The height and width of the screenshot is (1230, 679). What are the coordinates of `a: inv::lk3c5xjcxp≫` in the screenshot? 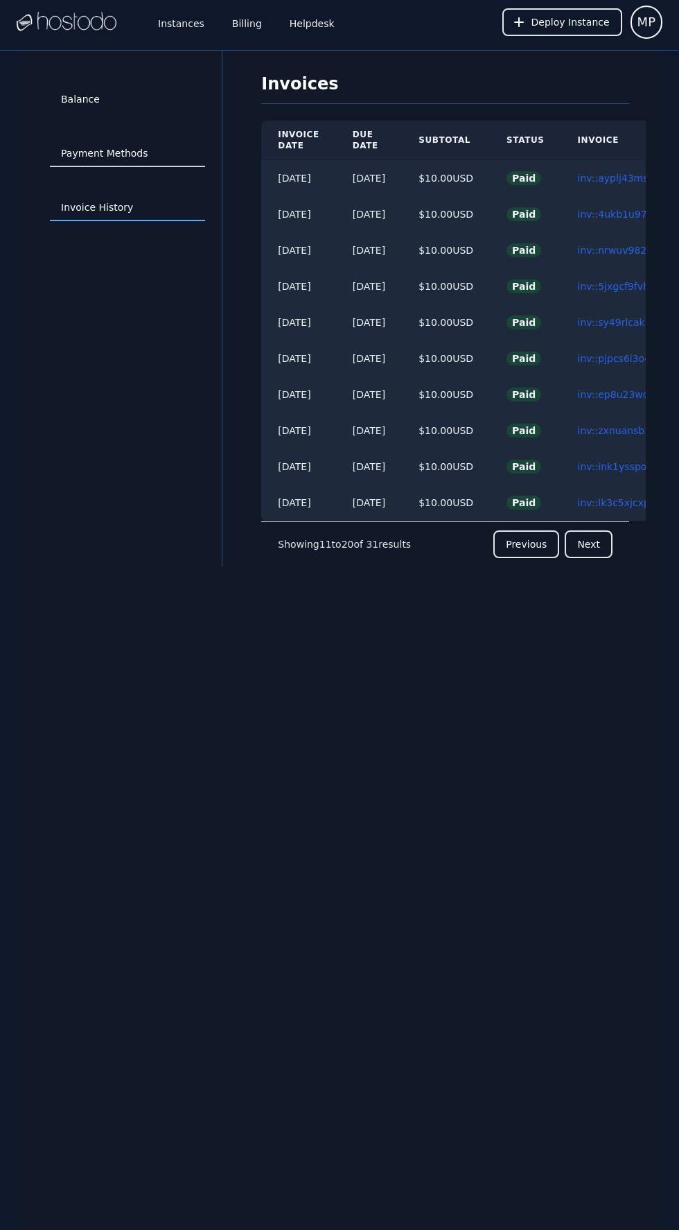 It's located at (619, 503).